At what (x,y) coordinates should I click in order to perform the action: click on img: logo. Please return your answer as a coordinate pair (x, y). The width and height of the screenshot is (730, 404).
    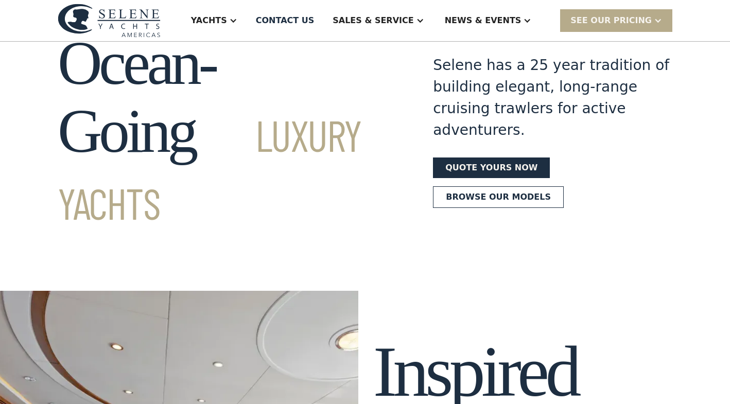
    Looking at the image, I should click on (109, 20).